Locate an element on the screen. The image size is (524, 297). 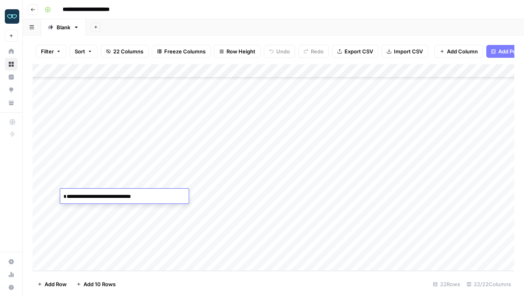
button: Row Height is located at coordinates (237, 51).